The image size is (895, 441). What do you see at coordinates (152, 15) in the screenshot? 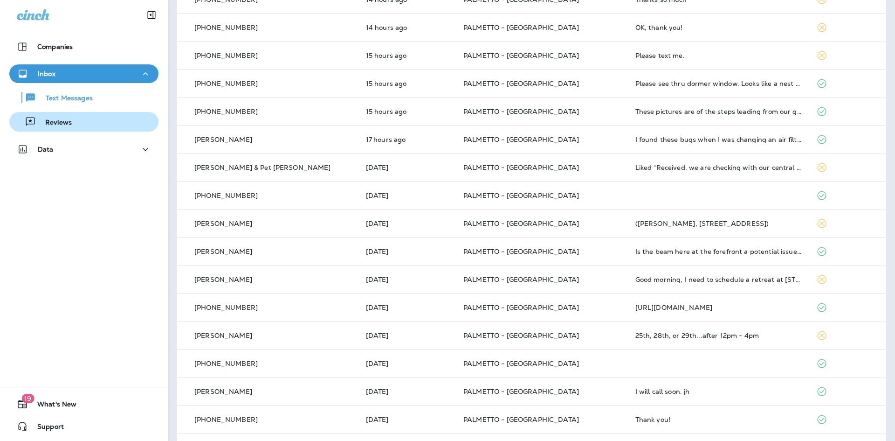
I see `button: Collapse Sidebar` at bounding box center [152, 15].